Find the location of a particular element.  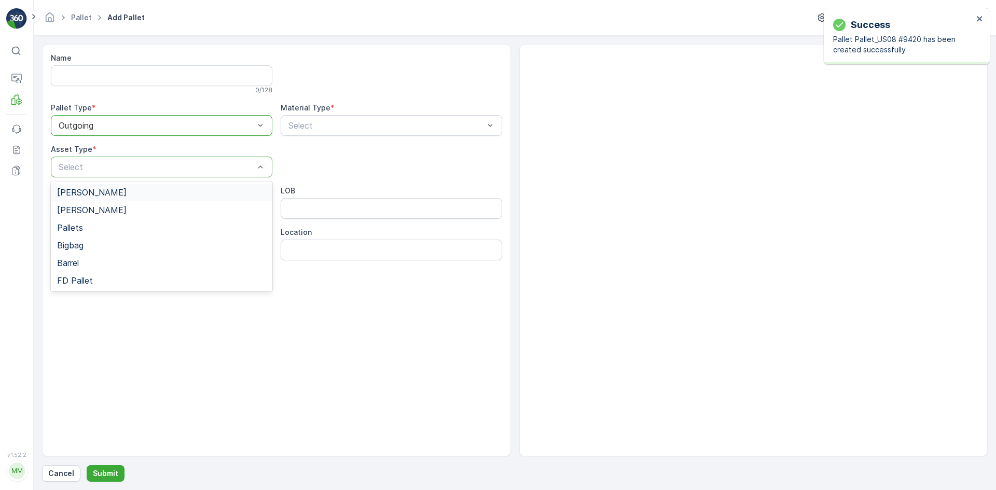

a: Homepage is located at coordinates (50, 20).